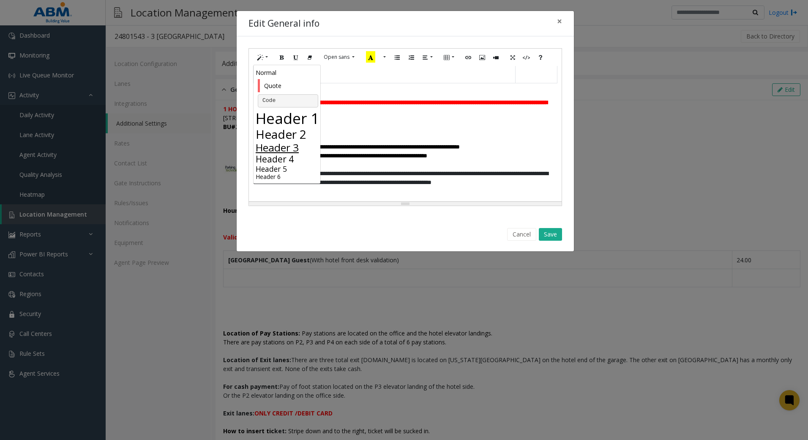  I want to click on button: Close, so click(560, 21).